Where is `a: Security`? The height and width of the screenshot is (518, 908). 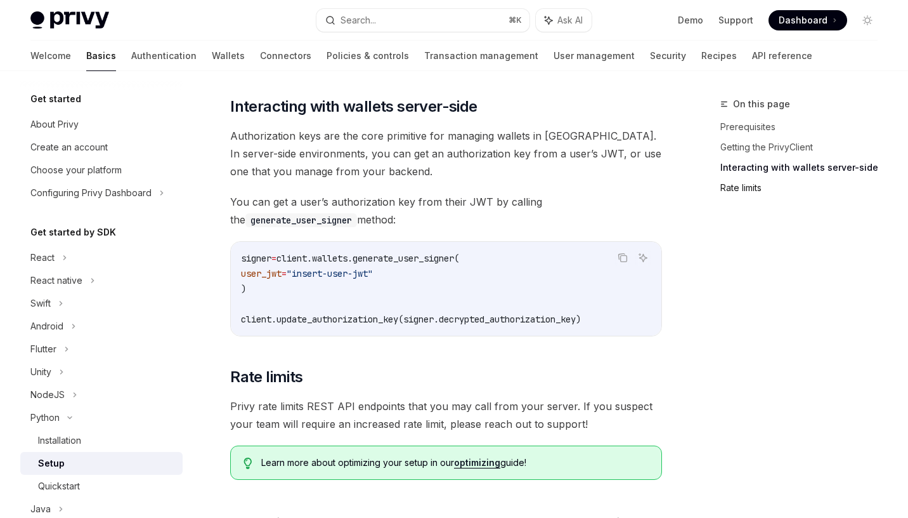 a: Security is located at coordinates (668, 56).